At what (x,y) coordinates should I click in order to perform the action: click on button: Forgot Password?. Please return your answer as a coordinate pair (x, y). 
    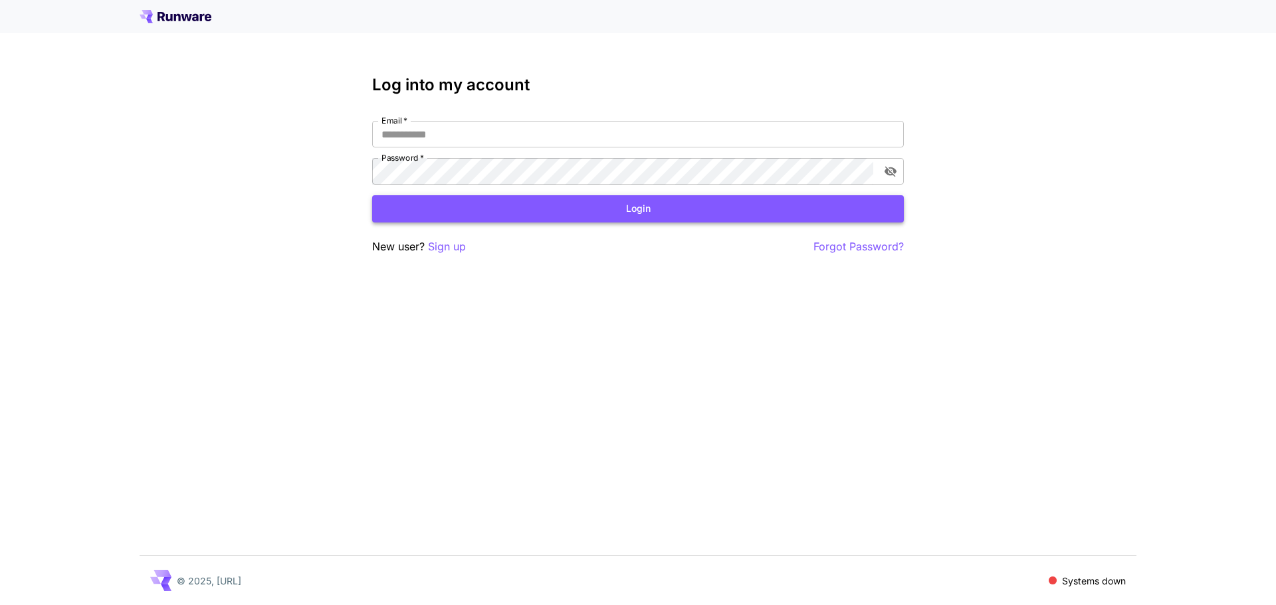
    Looking at the image, I should click on (859, 247).